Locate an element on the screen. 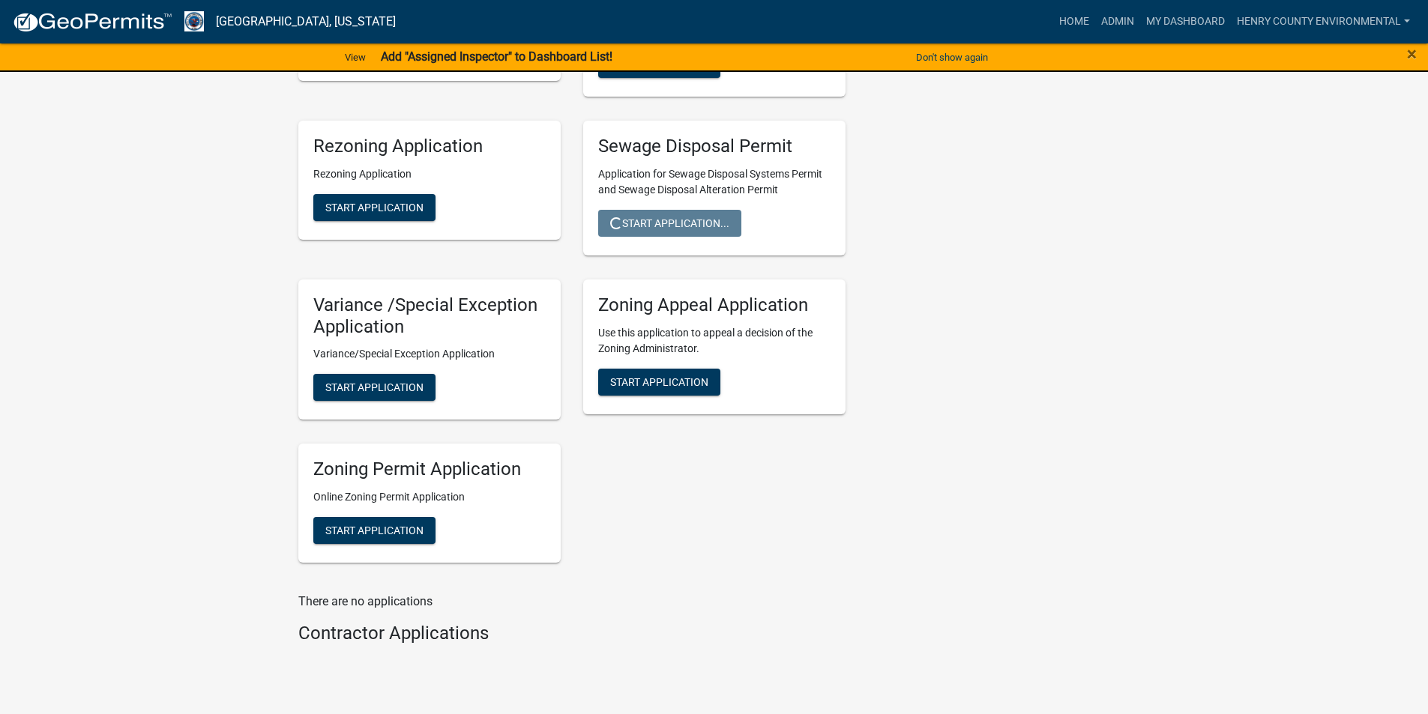 Image resolution: width=1428 pixels, height=714 pixels. h5: Rezoning Application is located at coordinates (430, 146).